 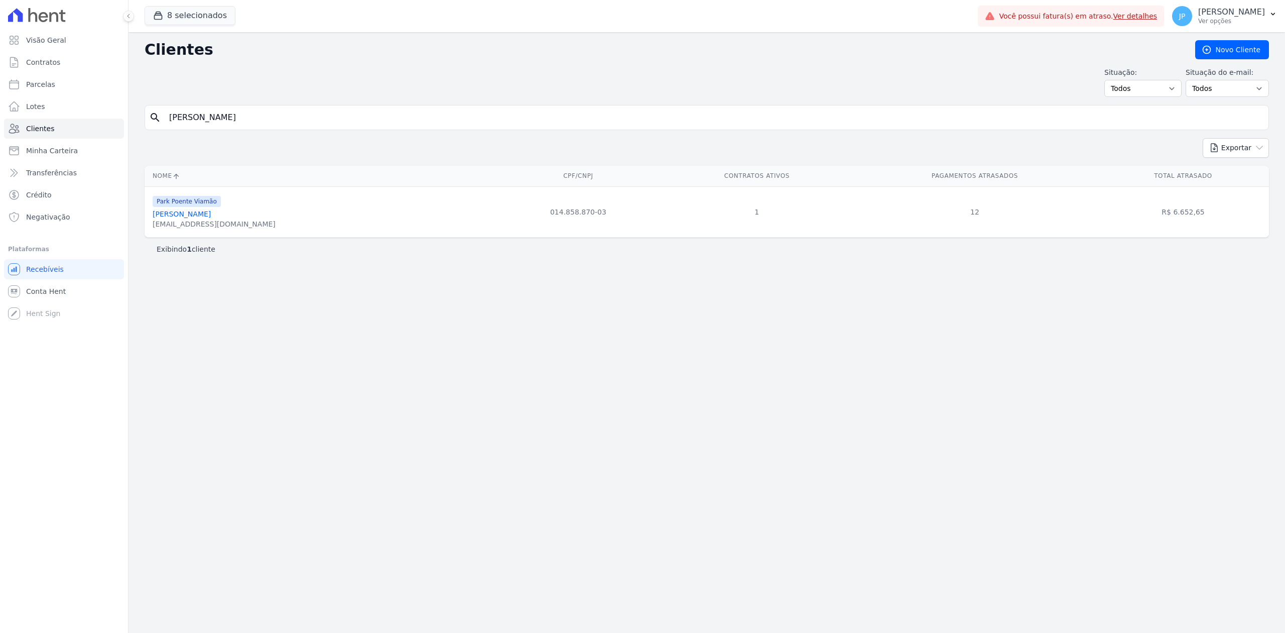 What do you see at coordinates (64, 291) in the screenshot?
I see `a: Conta Hent` at bounding box center [64, 291].